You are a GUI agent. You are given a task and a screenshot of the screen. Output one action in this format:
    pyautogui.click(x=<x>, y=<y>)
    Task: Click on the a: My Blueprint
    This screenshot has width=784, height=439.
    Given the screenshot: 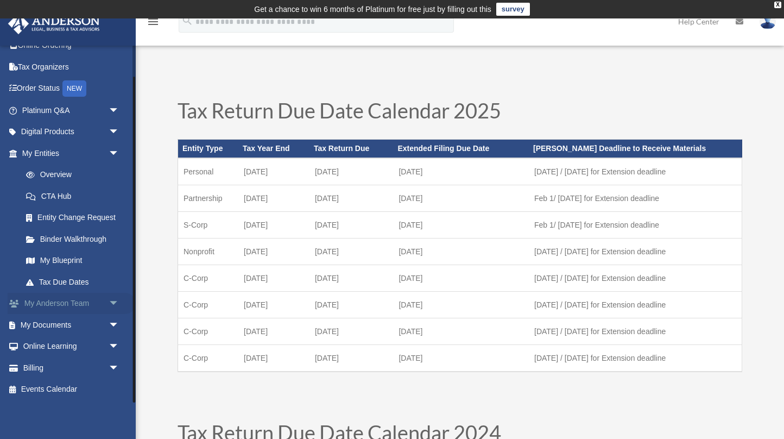 What is the action you would take?
    pyautogui.click(x=75, y=261)
    